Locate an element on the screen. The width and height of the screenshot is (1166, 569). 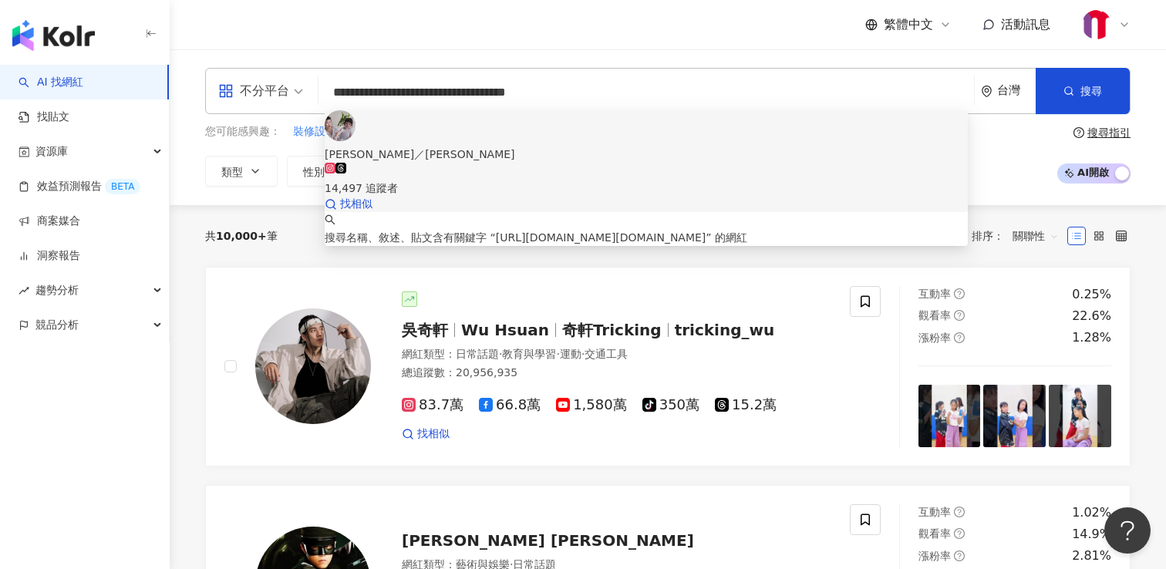
span: 關聯性 is located at coordinates (1036, 236).